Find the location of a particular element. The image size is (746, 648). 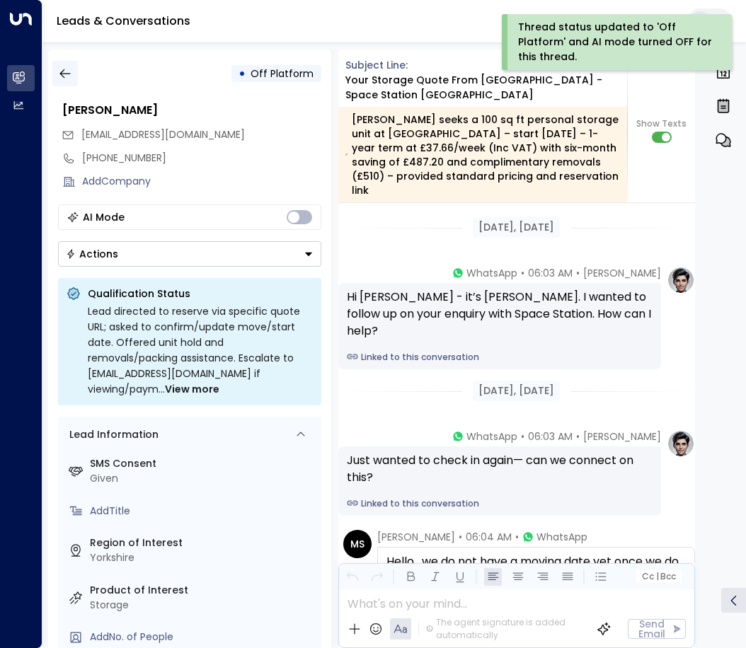

button: Cc|Bcc is located at coordinates (659, 577).